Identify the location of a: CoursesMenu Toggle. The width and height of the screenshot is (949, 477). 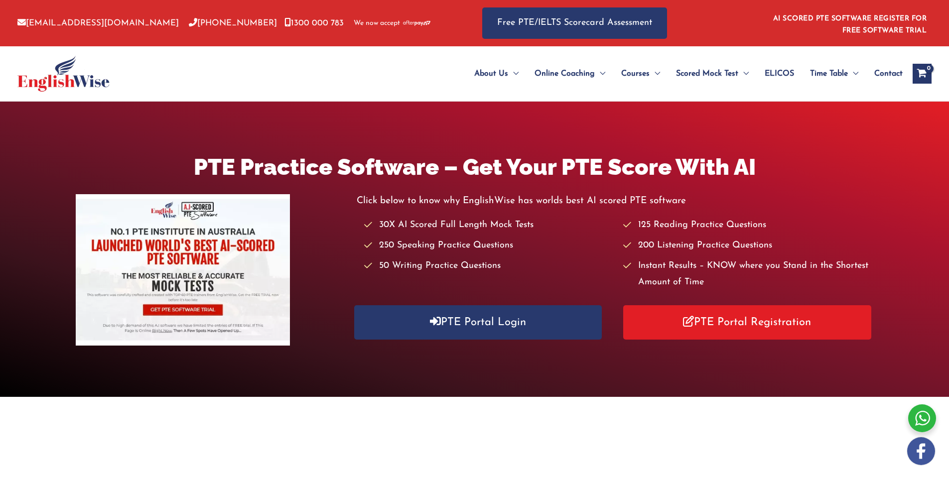
(641, 74).